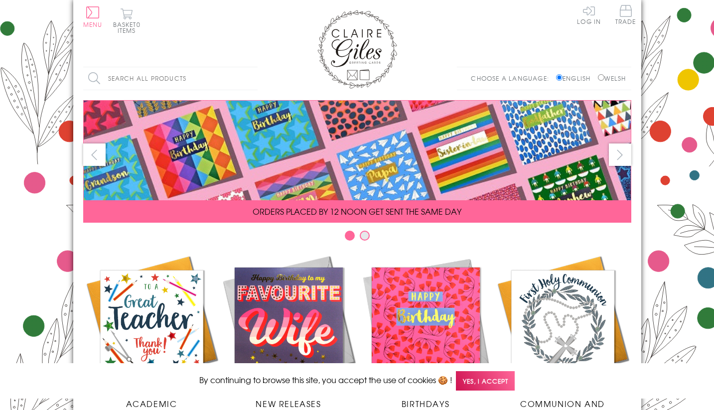 The height and width of the screenshot is (410, 714). What do you see at coordinates (127, 20) in the screenshot?
I see `button: Basket0 items` at bounding box center [127, 20].